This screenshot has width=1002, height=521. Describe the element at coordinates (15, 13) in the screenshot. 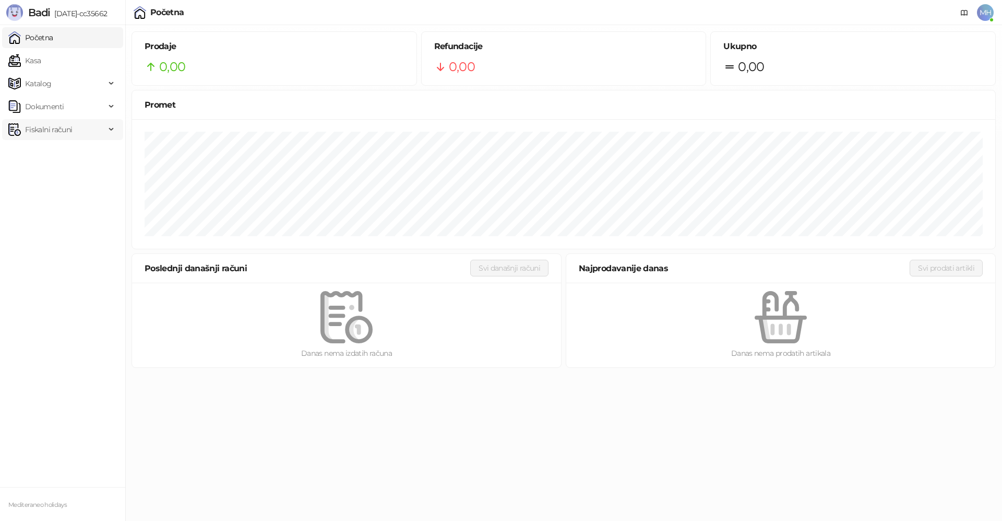

I see `img: Logo` at that location.